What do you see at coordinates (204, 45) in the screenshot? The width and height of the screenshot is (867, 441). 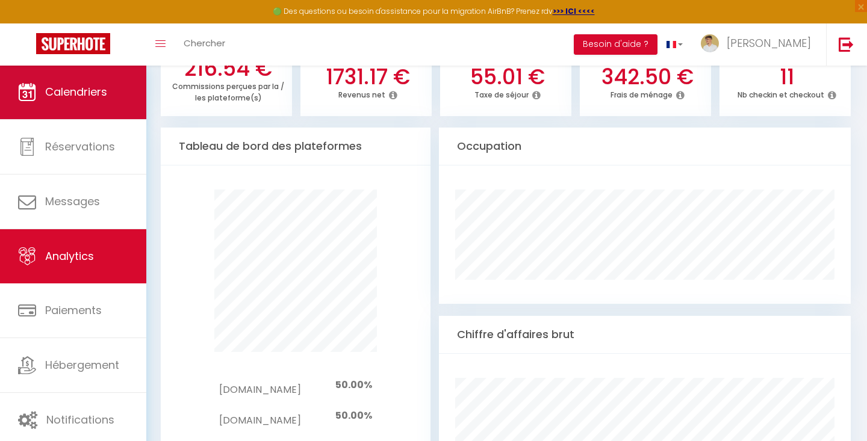 I see `a: Chercher` at bounding box center [204, 45].